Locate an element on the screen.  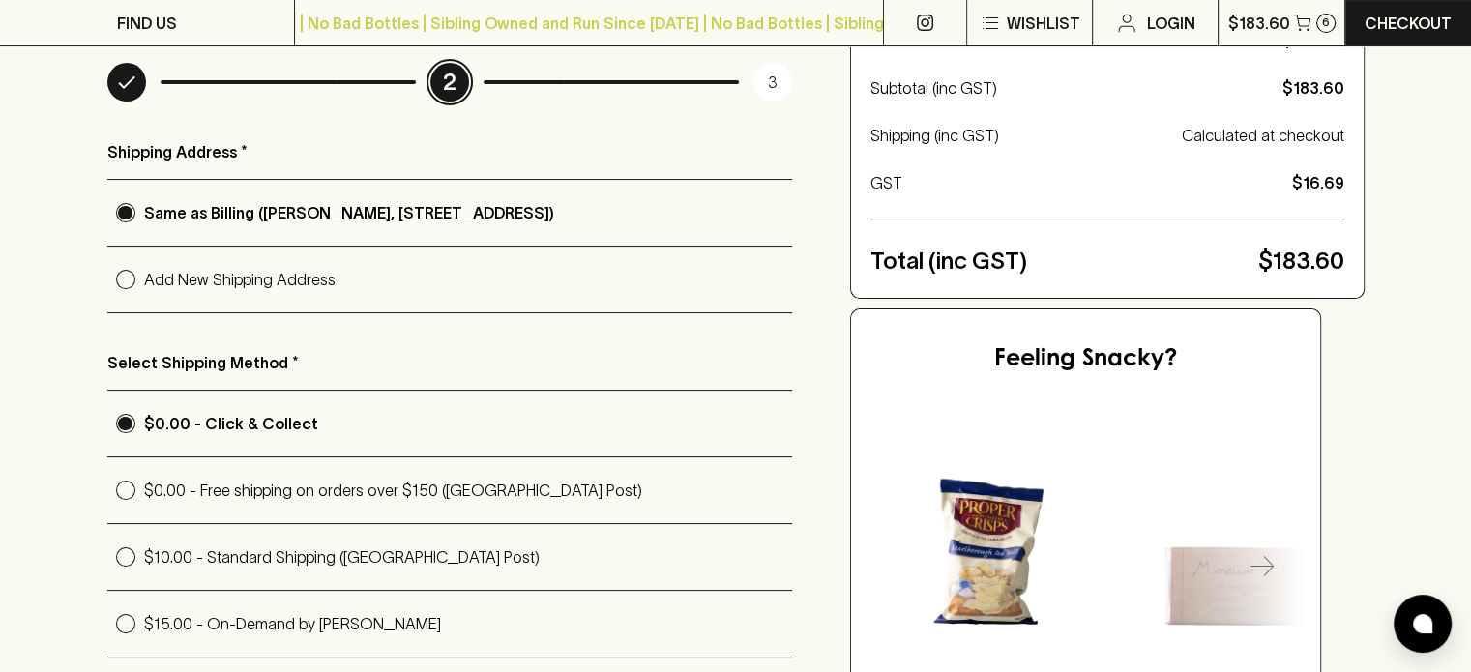
p: $16.69 is located at coordinates (1319, 183).